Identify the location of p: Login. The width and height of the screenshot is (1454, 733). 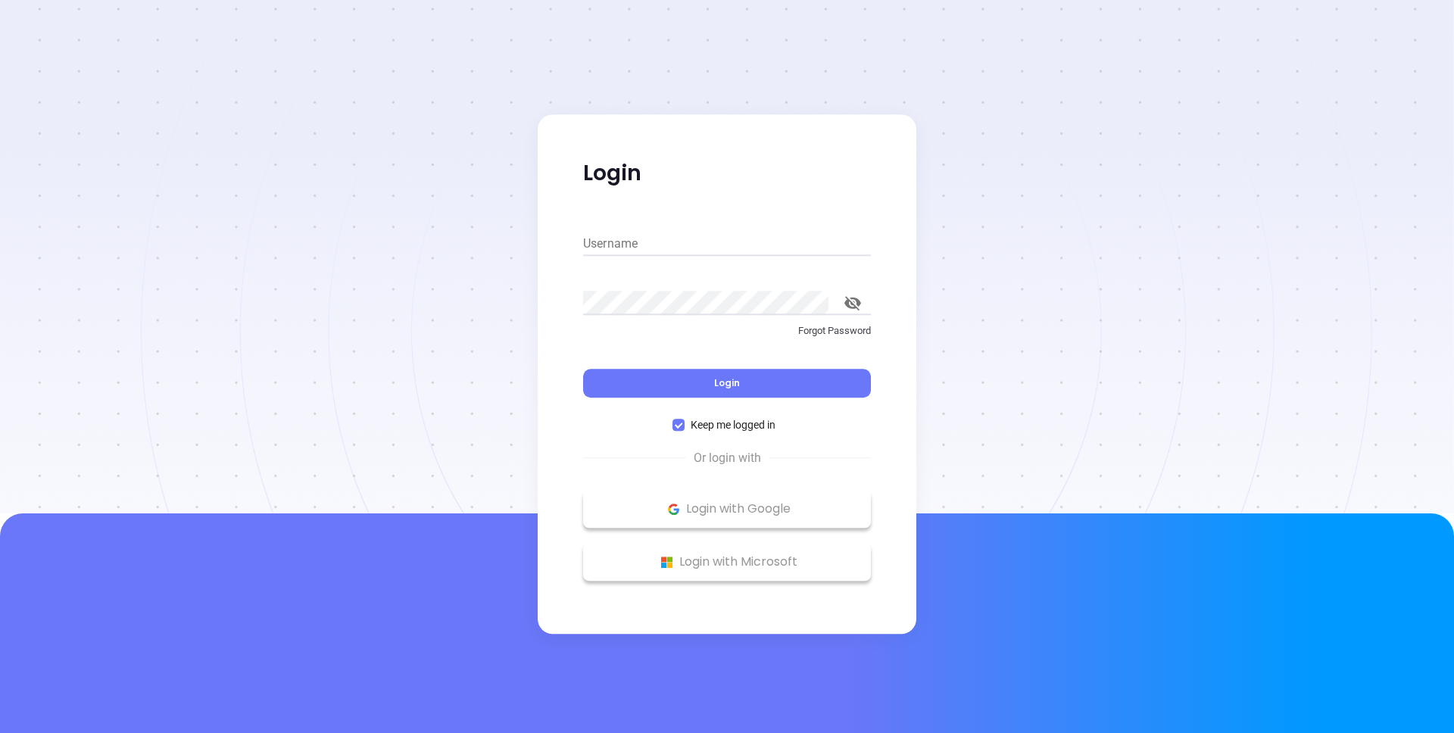
(727, 173).